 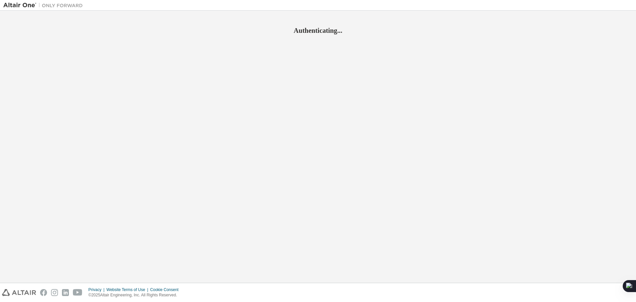 I want to click on img: instagram.svg, so click(x=54, y=292).